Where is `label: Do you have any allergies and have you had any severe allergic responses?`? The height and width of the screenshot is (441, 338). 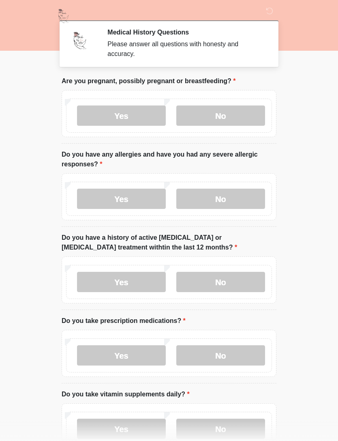
label: Do you have any allergies and have you had any severe allergic responses? is located at coordinates (169, 159).